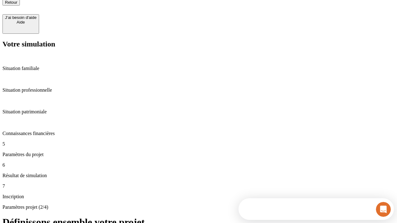  I want to click on div: J’ai besoin d'aide, so click(21, 17).